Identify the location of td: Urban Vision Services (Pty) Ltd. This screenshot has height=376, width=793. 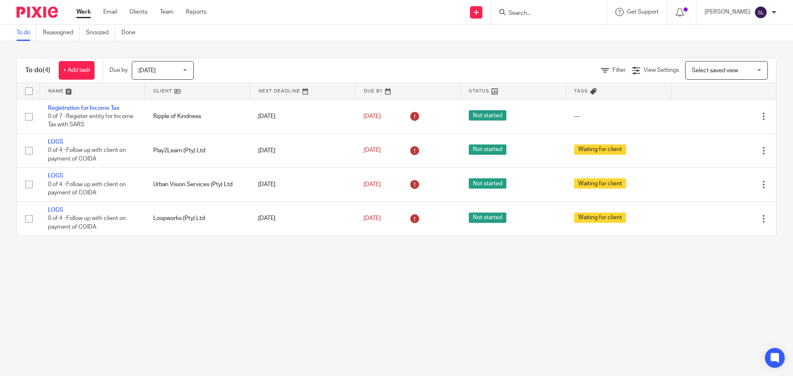
(198, 185).